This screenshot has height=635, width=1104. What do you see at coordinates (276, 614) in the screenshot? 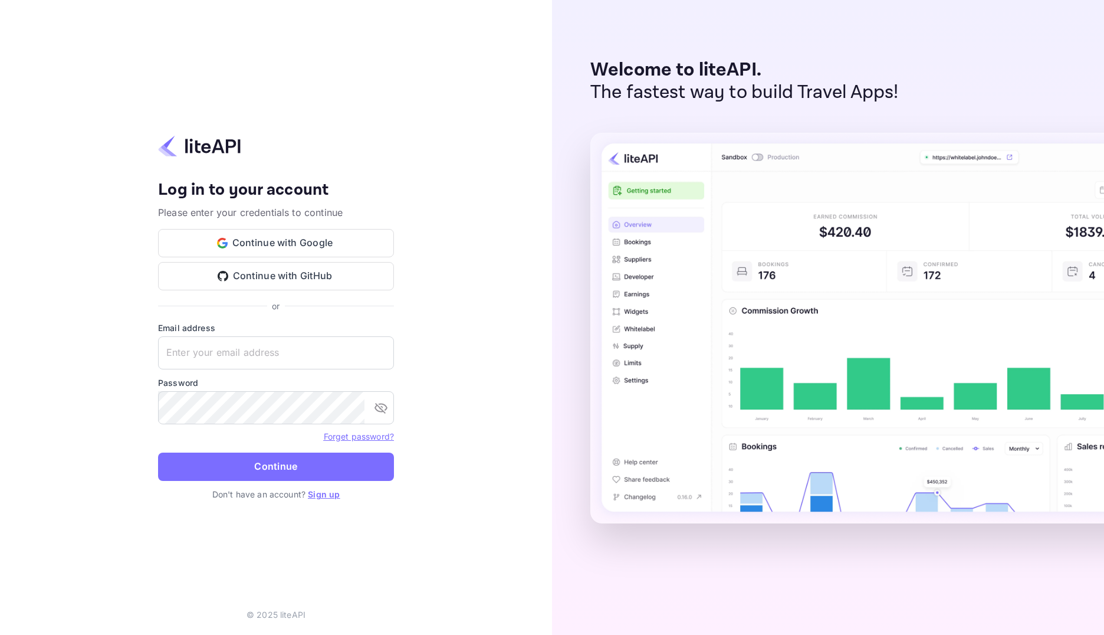
I see `p: © 2025 liteAPI` at bounding box center [276, 614].